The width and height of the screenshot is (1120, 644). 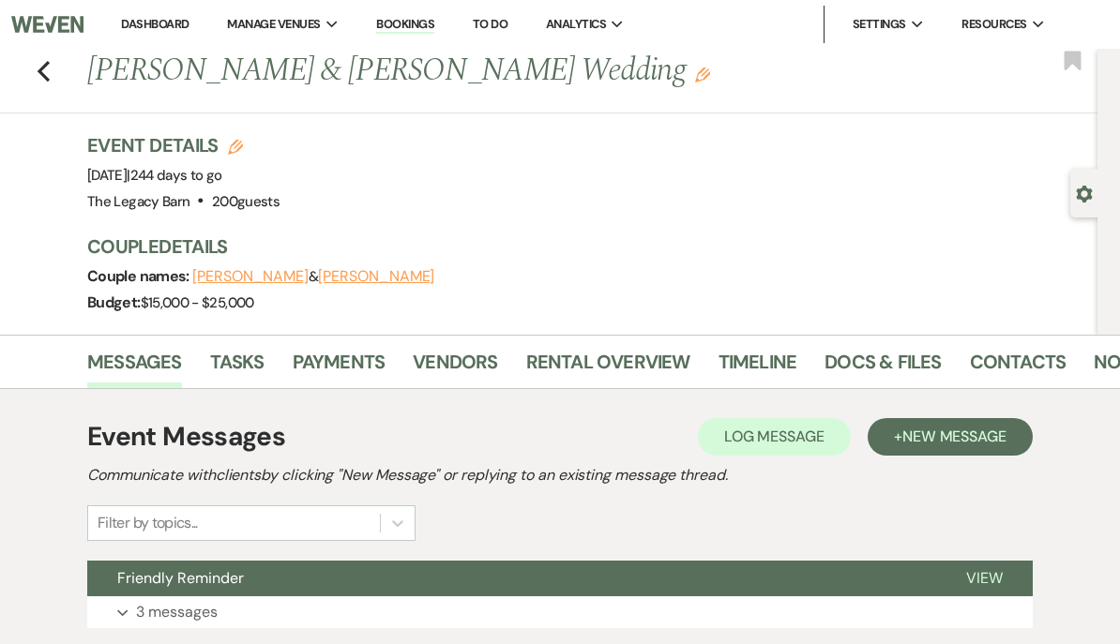 I want to click on span: 244 days to go, so click(x=176, y=175).